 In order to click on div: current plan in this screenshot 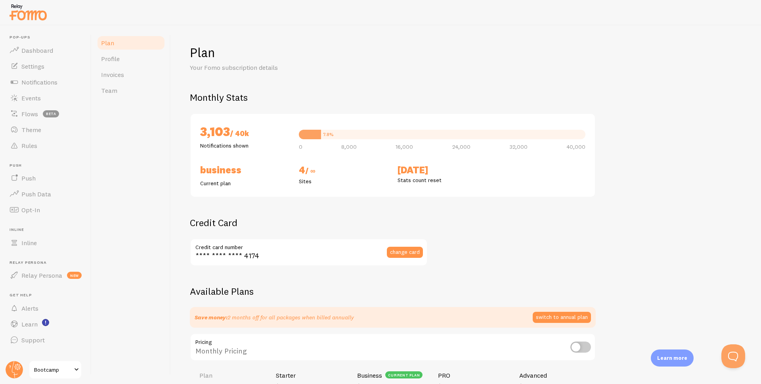, I will do `click(404, 374)`.